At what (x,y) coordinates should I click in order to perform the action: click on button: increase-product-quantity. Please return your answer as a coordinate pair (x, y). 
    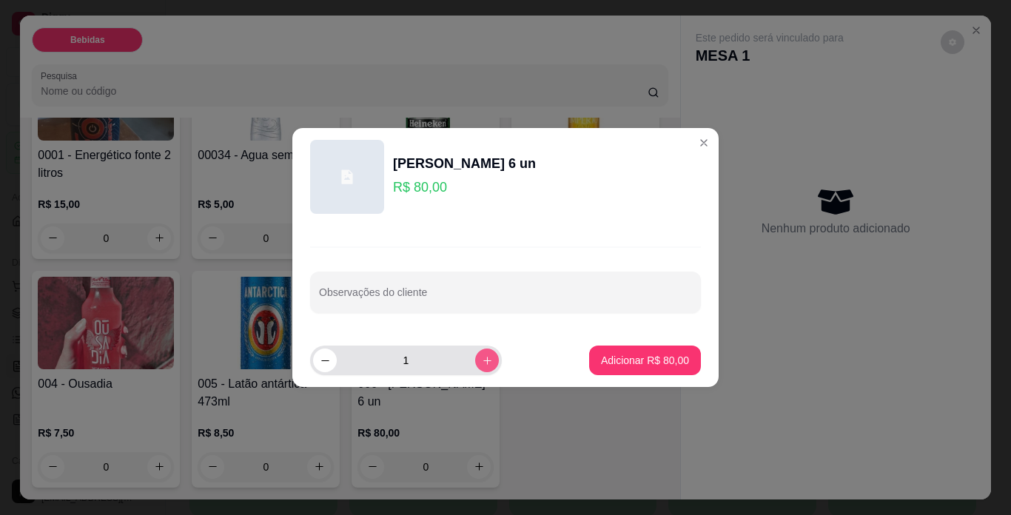
    Looking at the image, I should click on (487, 361).